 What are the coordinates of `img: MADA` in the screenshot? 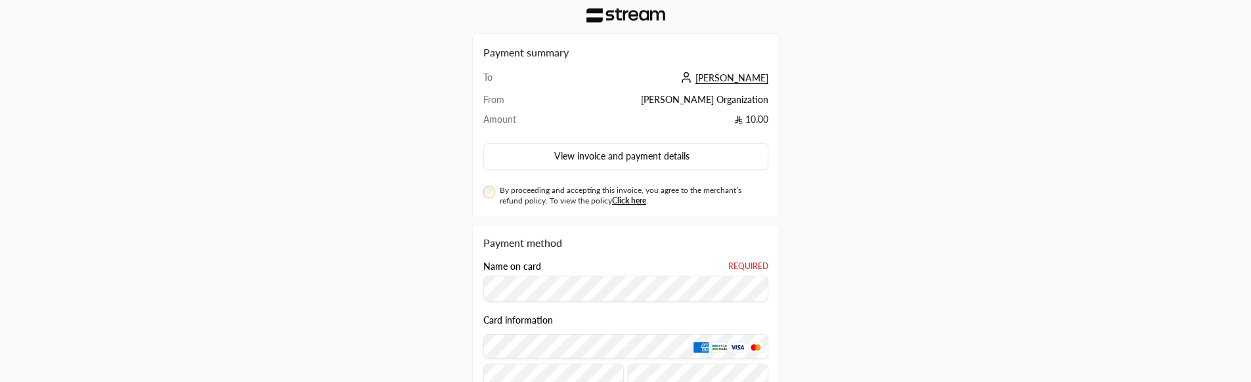 It's located at (719, 347).